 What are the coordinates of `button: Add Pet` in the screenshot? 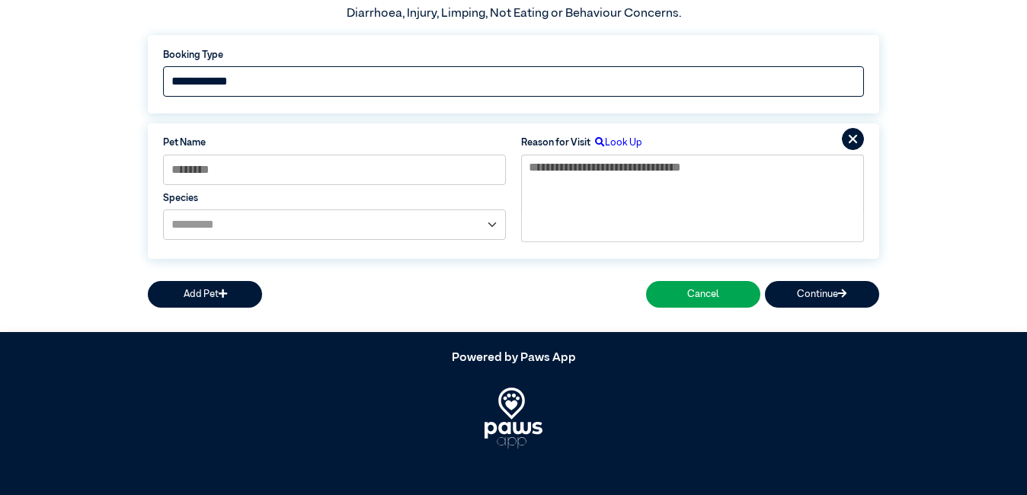 It's located at (205, 294).